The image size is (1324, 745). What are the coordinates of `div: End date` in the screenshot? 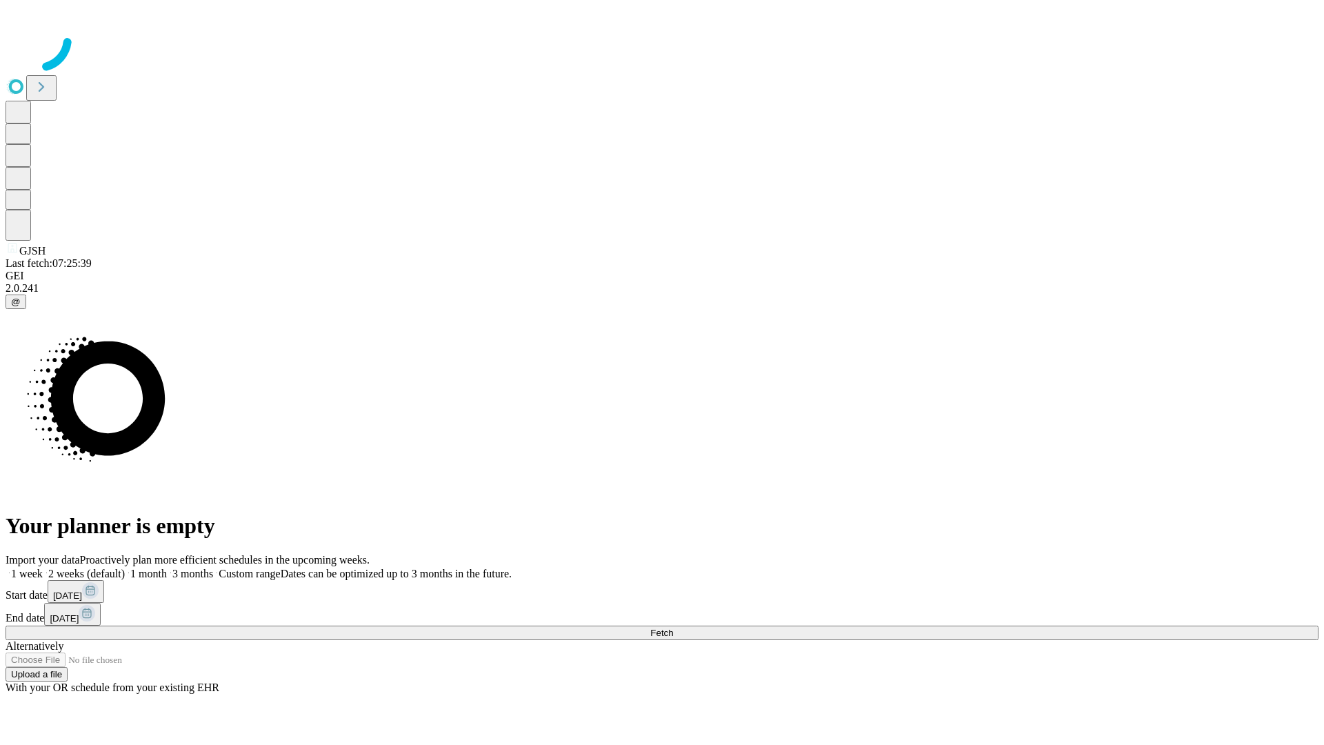 It's located at (662, 614).